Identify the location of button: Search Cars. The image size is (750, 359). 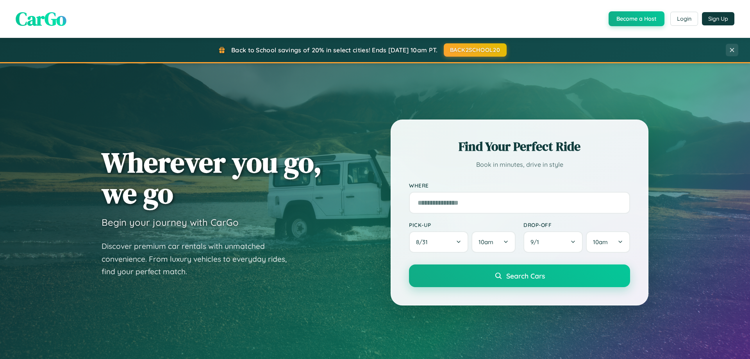
(520, 276).